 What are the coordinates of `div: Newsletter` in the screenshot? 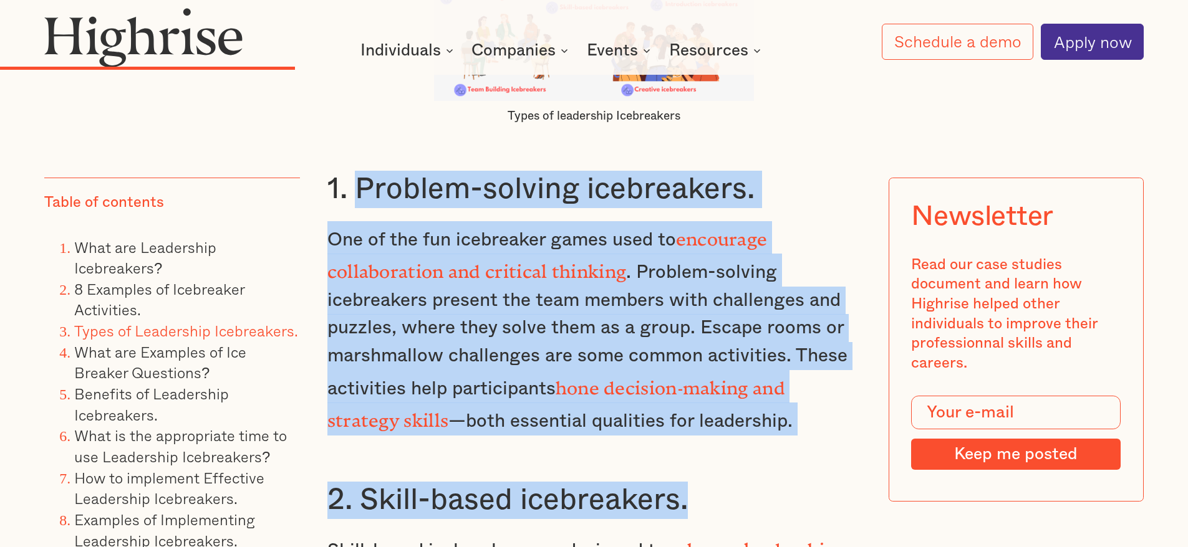 It's located at (982, 217).